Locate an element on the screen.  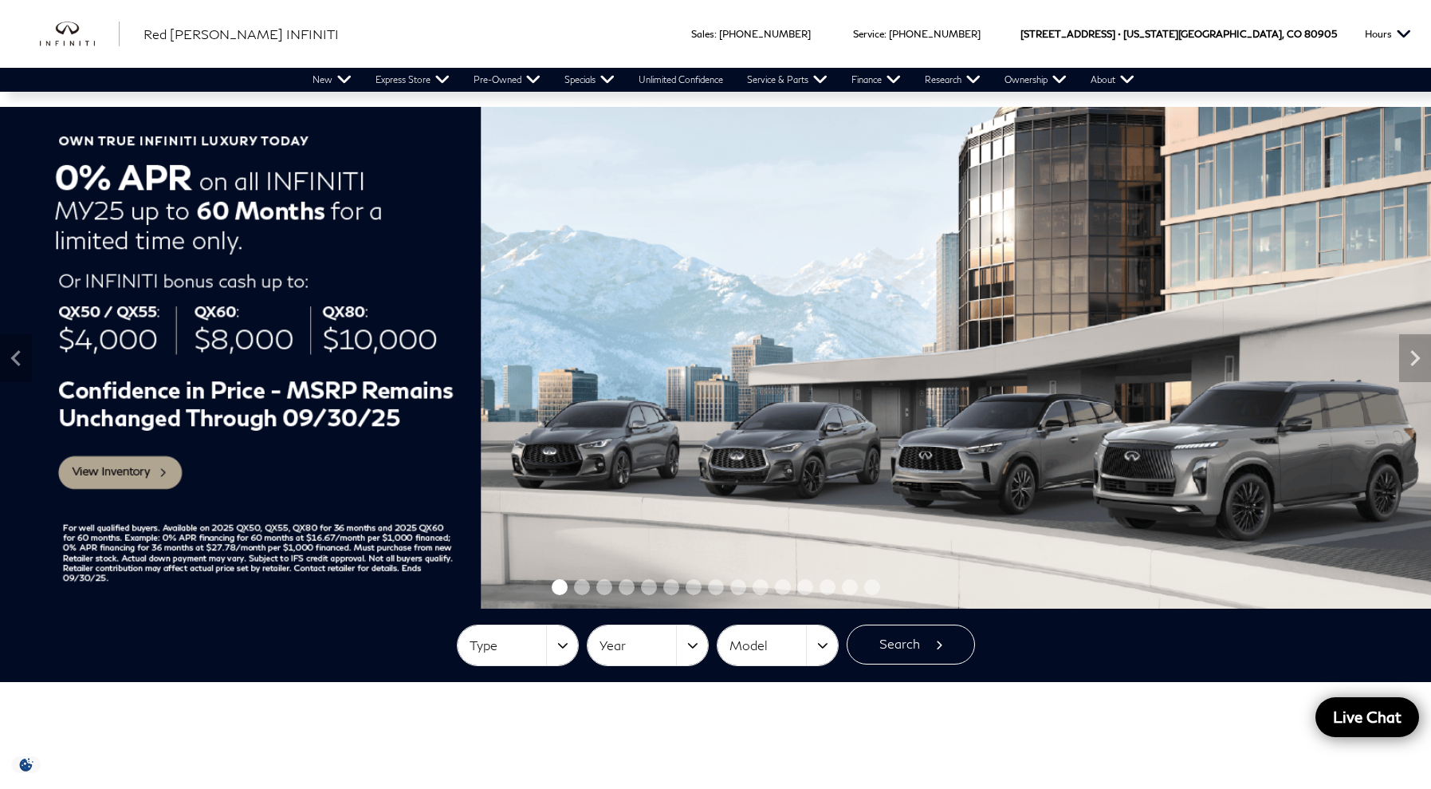
a: New is located at coordinates (332, 80).